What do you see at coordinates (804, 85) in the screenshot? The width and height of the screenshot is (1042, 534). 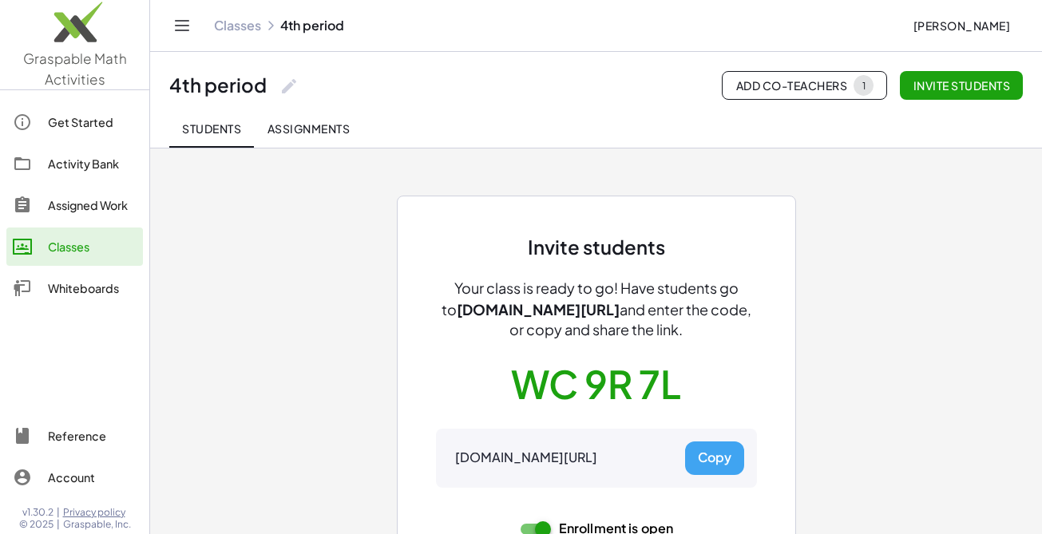 I see `button: Add Co-Teachers1` at bounding box center [804, 85].